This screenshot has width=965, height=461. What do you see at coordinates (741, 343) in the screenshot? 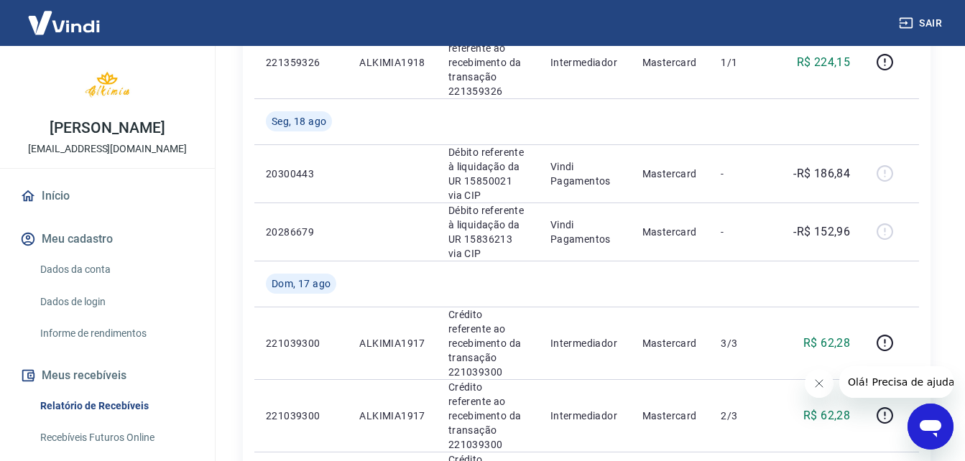
I see `p: 3/3` at bounding box center [741, 343].